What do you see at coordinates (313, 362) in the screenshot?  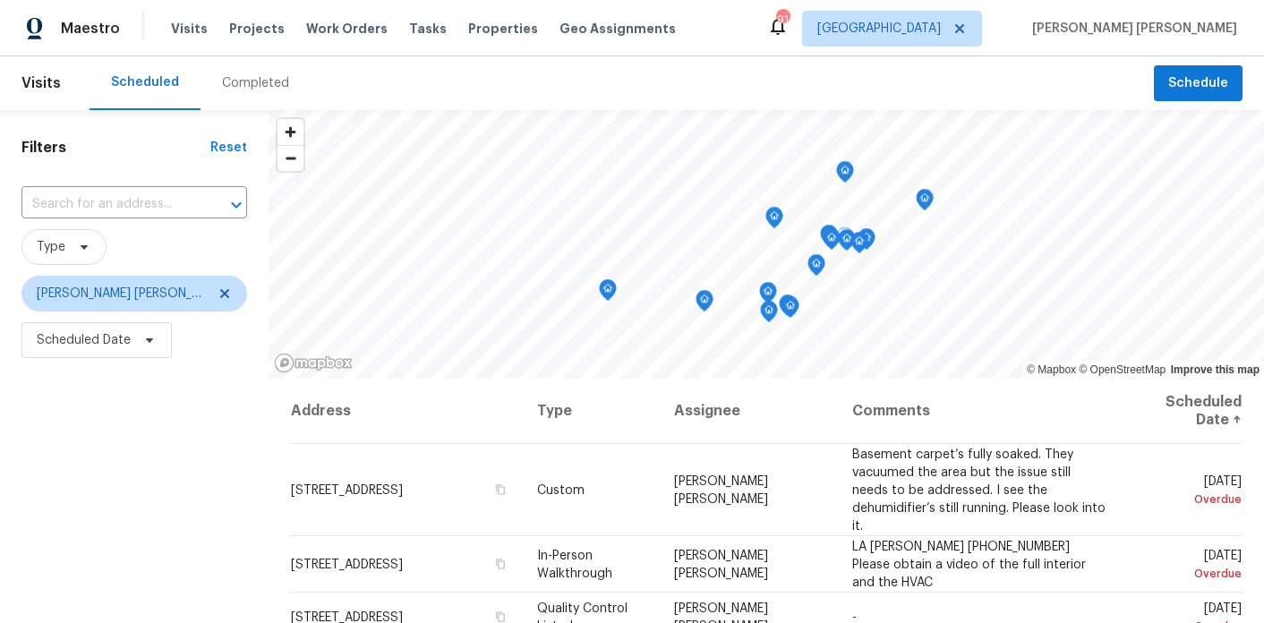 I see `a: Mapbox homepage` at bounding box center [313, 362].